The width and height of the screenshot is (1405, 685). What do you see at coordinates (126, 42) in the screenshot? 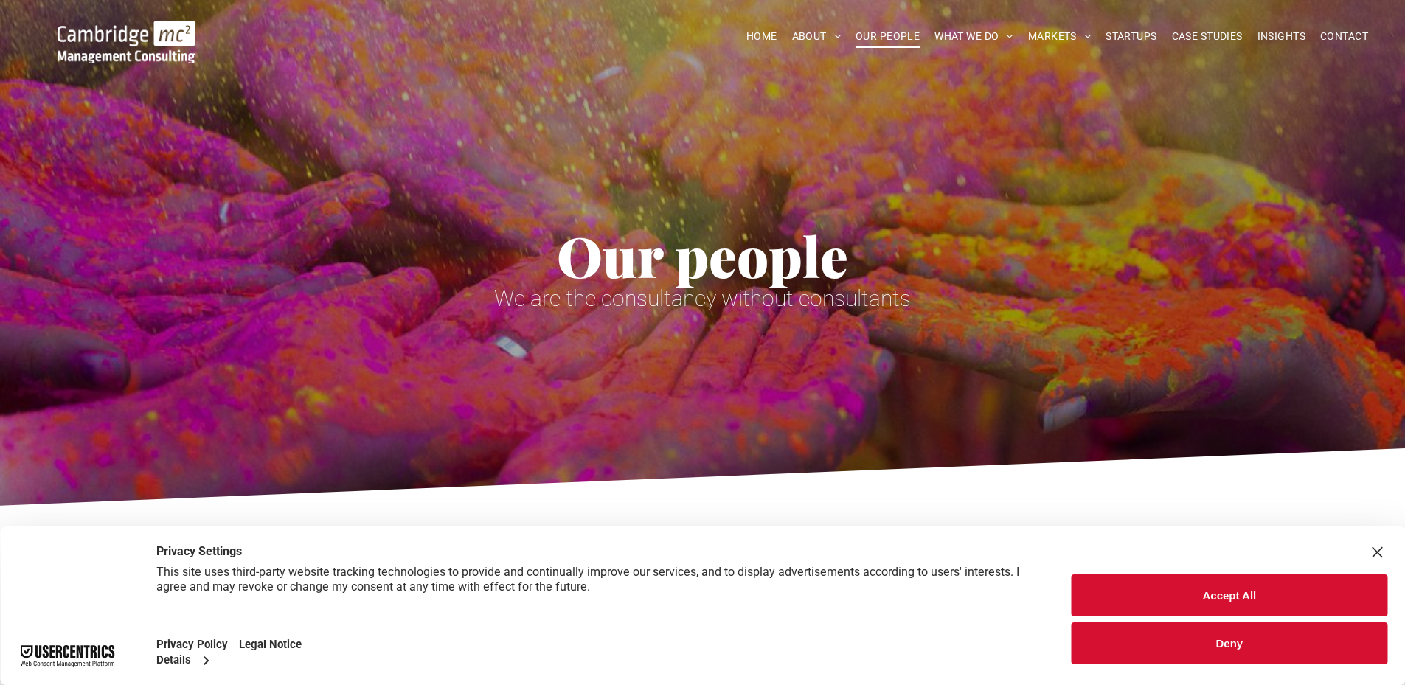
I see `img: Go to Homepage` at bounding box center [126, 42].